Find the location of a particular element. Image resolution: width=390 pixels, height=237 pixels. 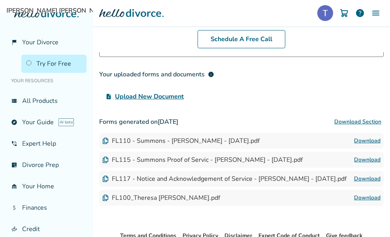

img: Cart is located at coordinates (344, 13).